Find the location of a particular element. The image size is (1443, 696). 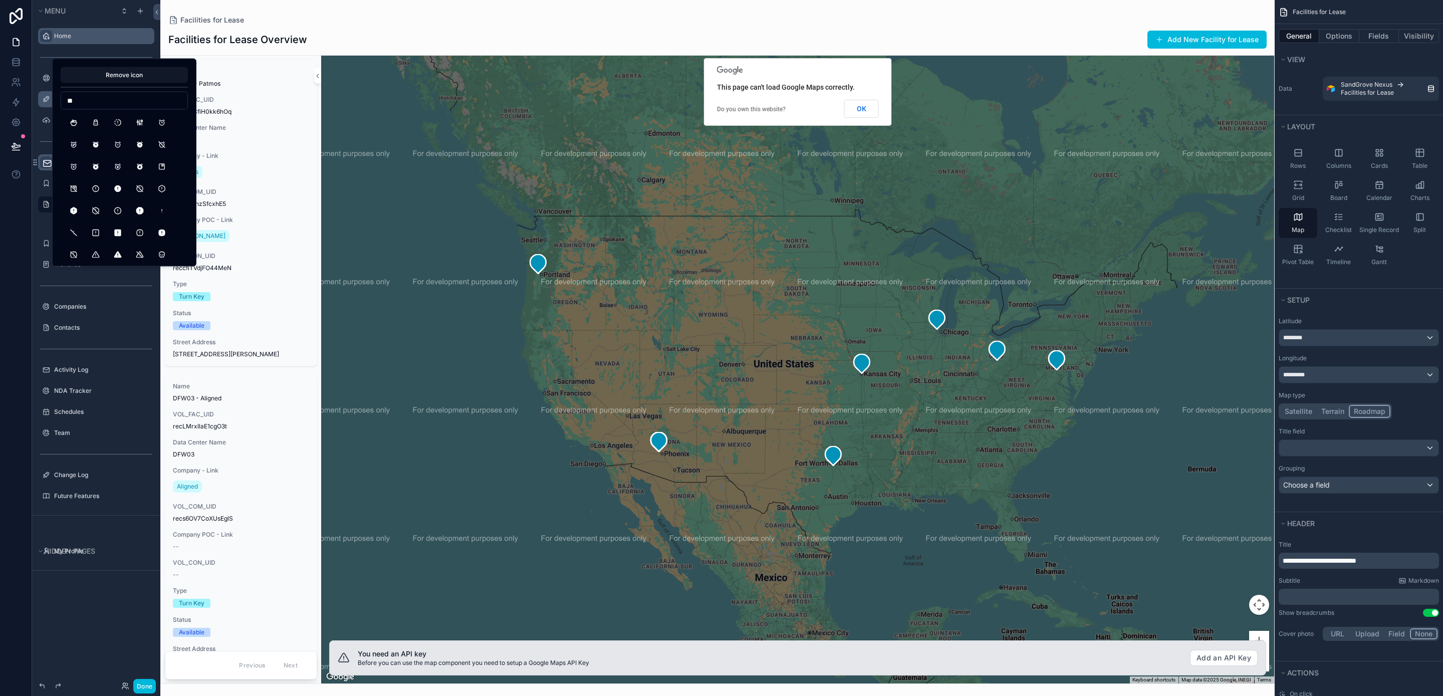

button: AlarmSnoozeFilled is located at coordinates (140, 167).